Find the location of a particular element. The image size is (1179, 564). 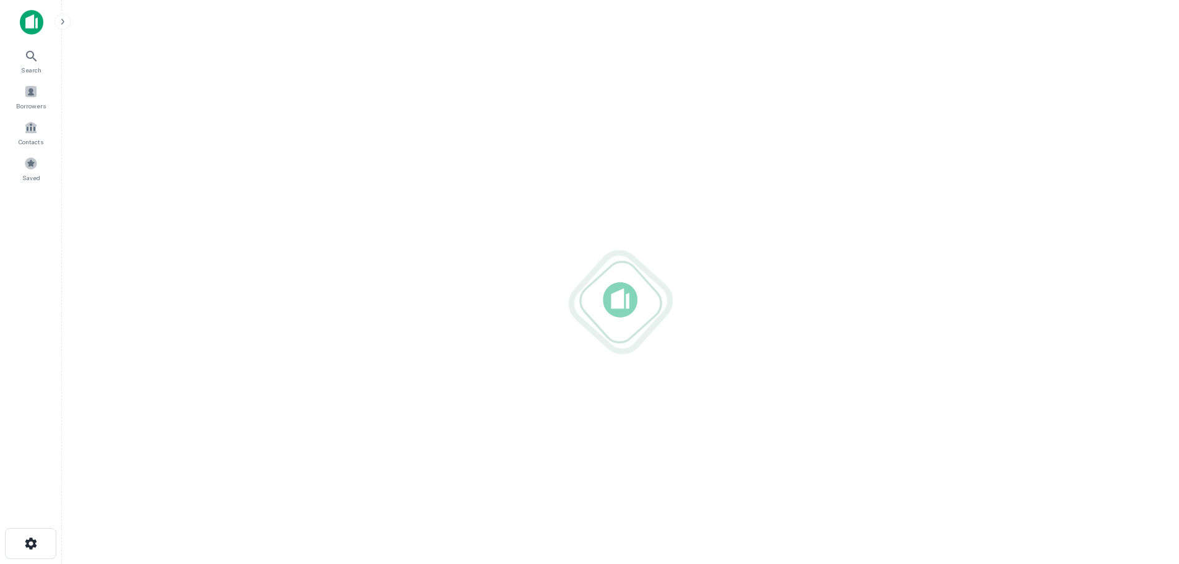

a: Search is located at coordinates (31, 61).